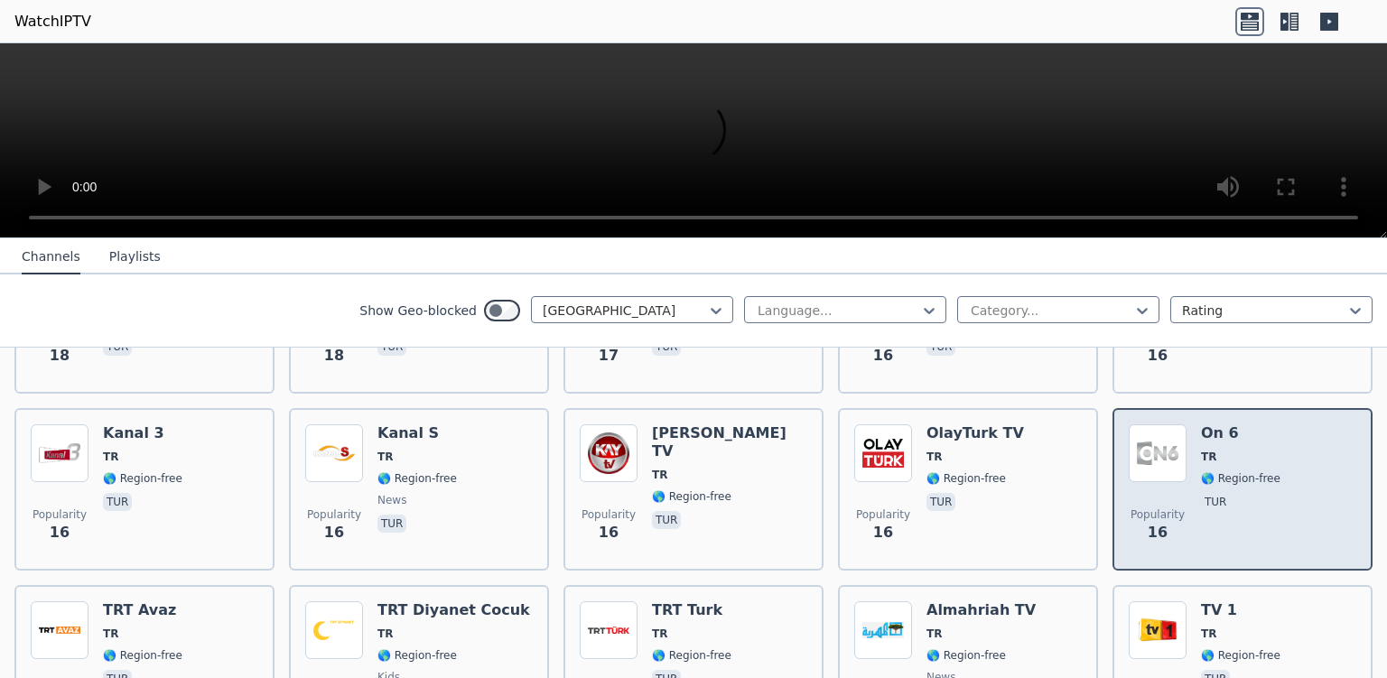 This screenshot has height=678, width=1387. Describe the element at coordinates (609, 630) in the screenshot. I see `img: TRT Turk` at that location.